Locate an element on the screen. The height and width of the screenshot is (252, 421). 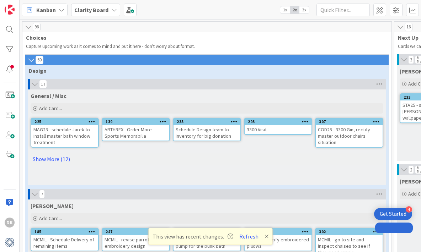
b: Clarity Board is located at coordinates (91, 10).